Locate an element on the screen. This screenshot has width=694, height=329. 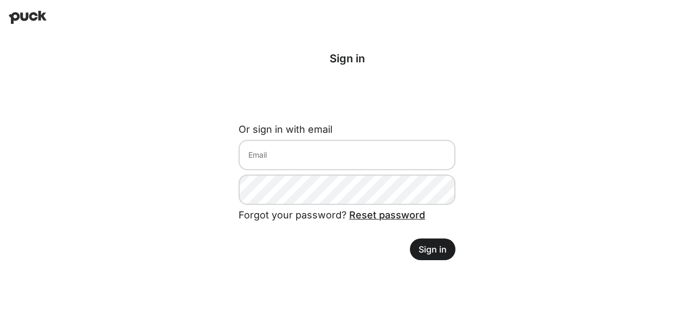
div: Sign in is located at coordinates (347, 59).